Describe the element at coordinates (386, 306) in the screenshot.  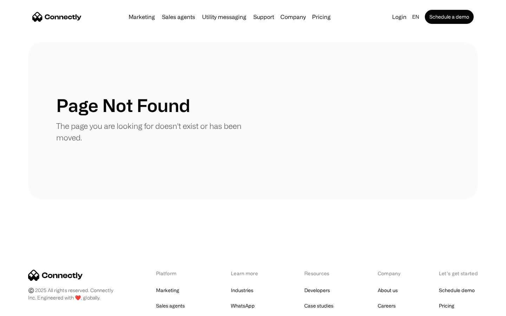
I see `a: Careers` at that location.